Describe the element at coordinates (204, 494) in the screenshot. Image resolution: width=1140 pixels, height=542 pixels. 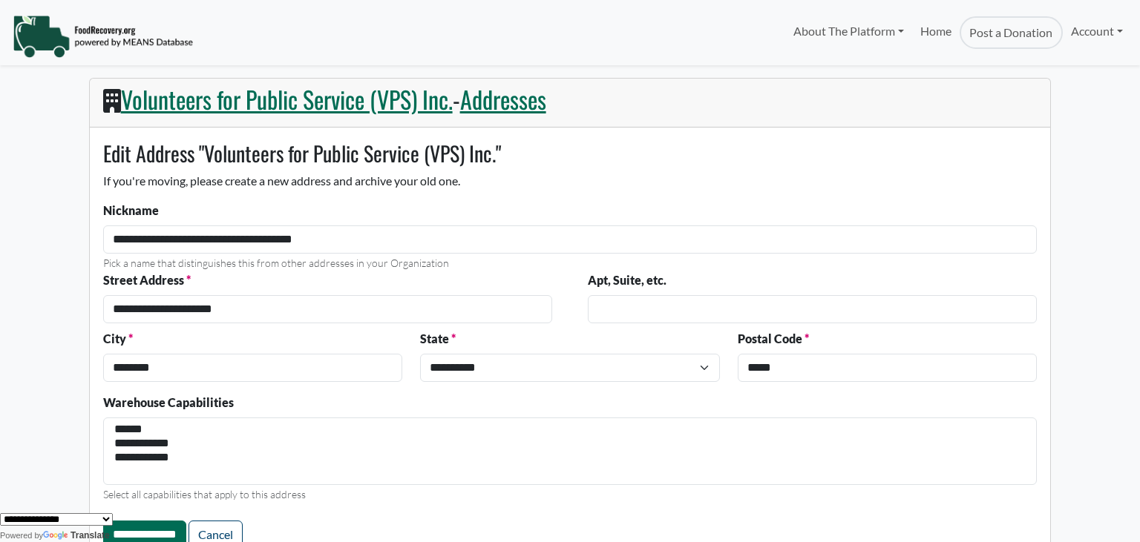
I see `small: Select all capabilities that apply to this address` at that location.